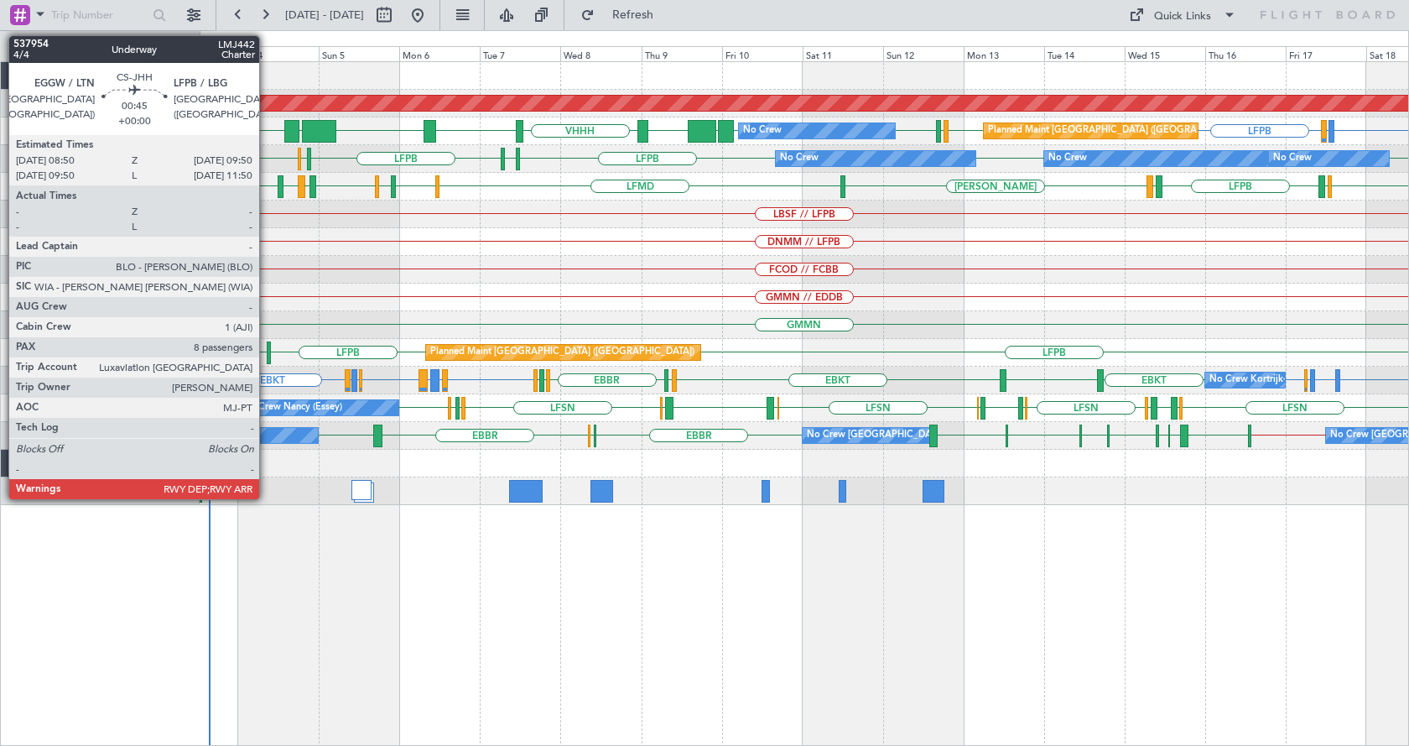 The height and width of the screenshot is (746, 1409). Describe the element at coordinates (75, 402) in the screenshot. I see `a: OO-LUXCessna Citation CJ4` at that location.